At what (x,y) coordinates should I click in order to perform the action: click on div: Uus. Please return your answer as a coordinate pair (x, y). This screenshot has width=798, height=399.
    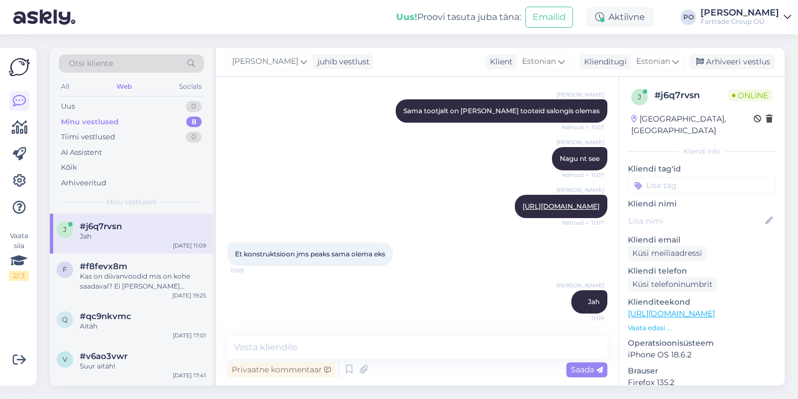
    Looking at the image, I should click on (68, 106).